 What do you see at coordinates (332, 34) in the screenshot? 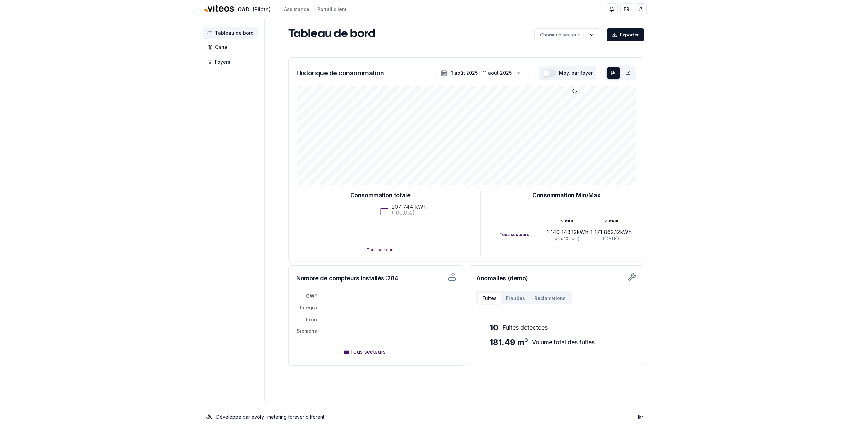
I see `h1: Tableau de bord` at bounding box center [332, 34].